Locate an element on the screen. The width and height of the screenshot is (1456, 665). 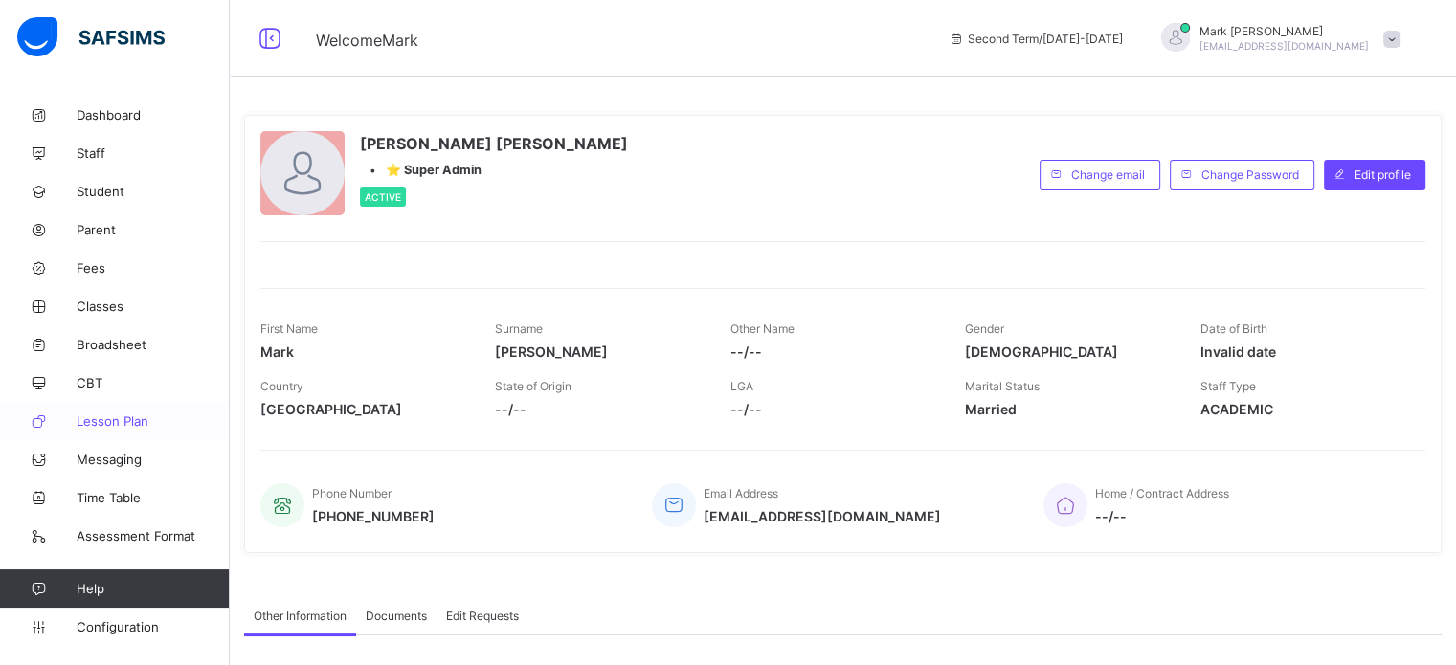
span: Invalid date is located at coordinates (1302, 351).